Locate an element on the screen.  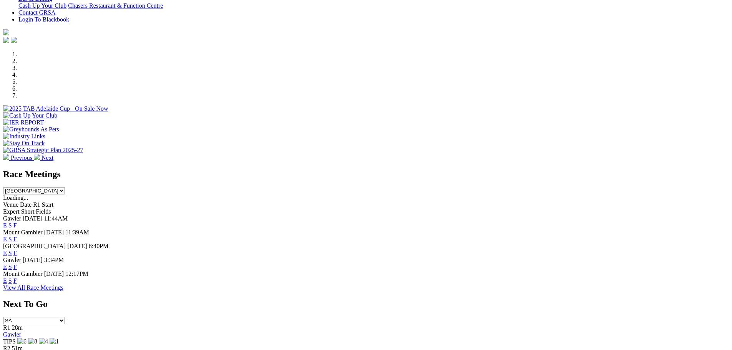
img: facebook.svg is located at coordinates (6, 40).